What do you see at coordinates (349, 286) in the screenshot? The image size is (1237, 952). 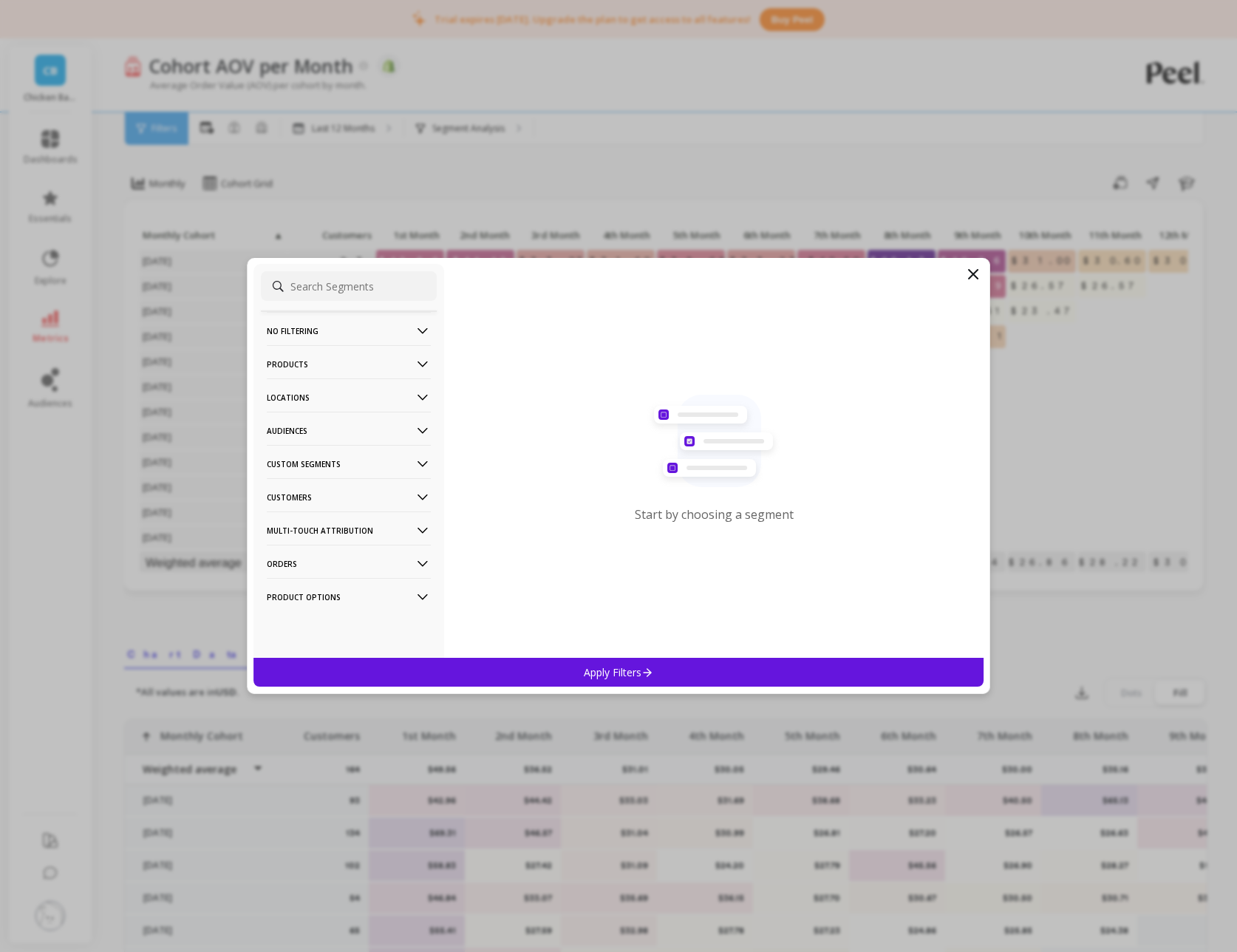 I see `input: Search Segments` at bounding box center [349, 286].